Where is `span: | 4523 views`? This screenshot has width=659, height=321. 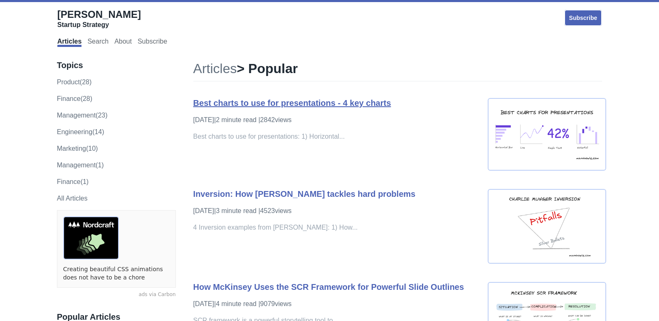 span: | 4523 views is located at coordinates (275, 211).